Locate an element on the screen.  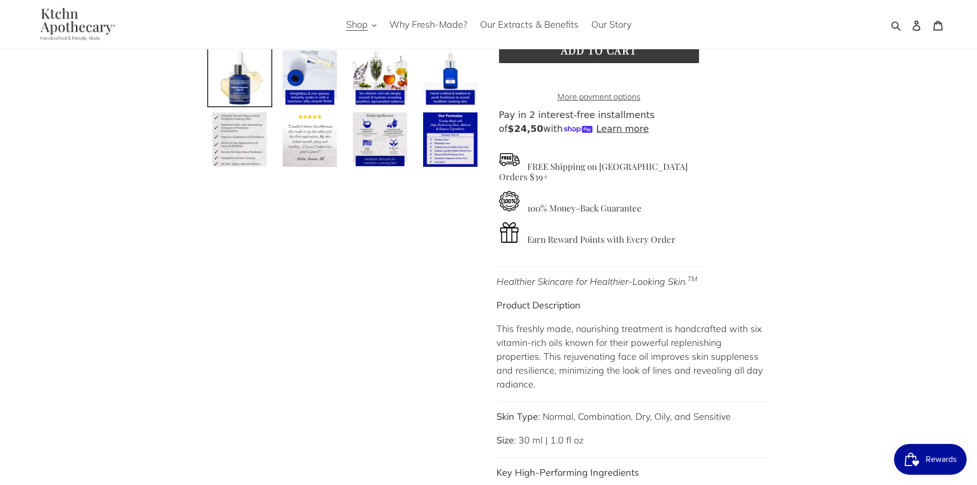
span: Our Story is located at coordinates (612, 25).